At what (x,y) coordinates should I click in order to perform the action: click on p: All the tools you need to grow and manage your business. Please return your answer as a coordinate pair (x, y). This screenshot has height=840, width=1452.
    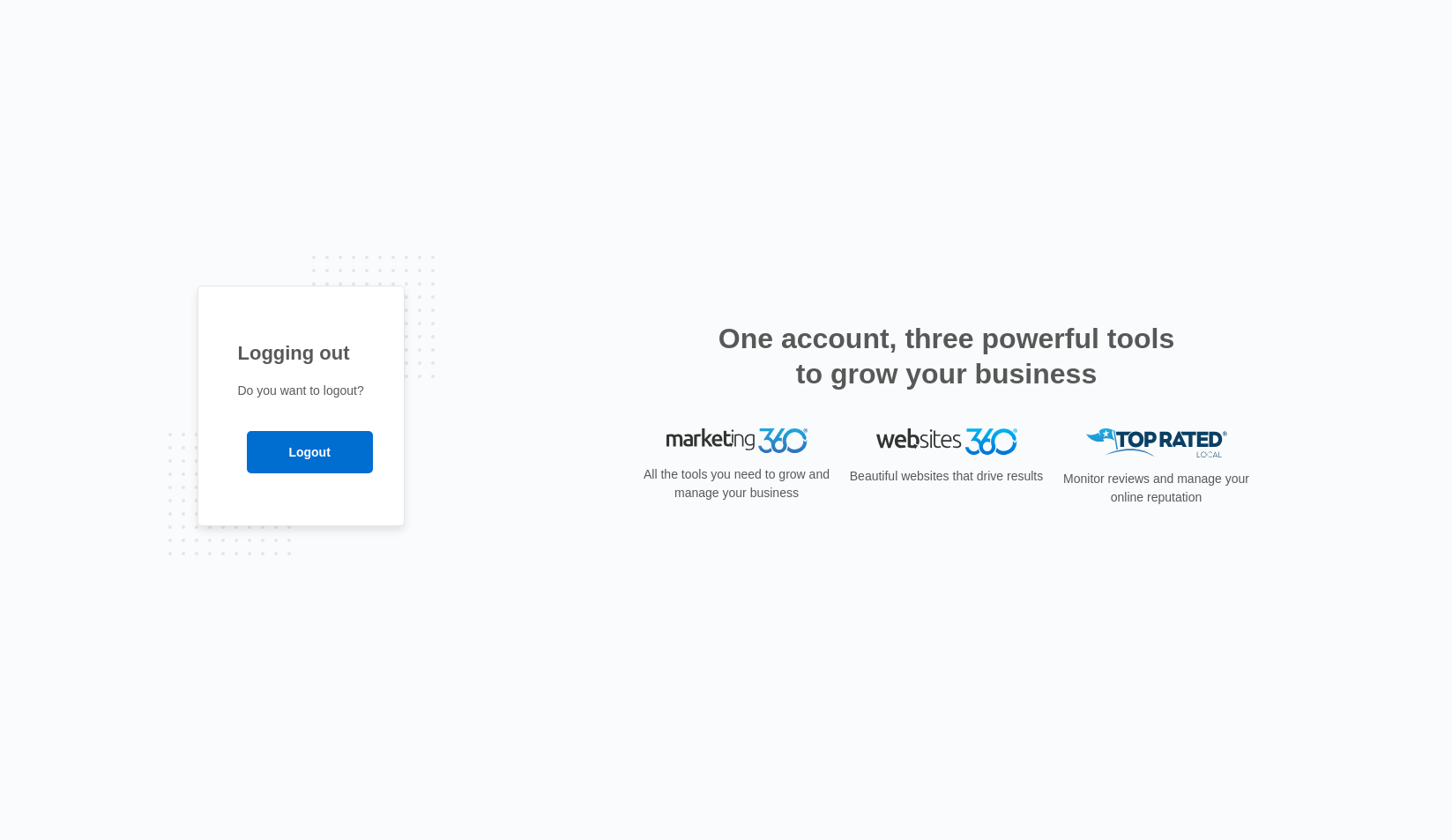
    Looking at the image, I should click on (738, 484).